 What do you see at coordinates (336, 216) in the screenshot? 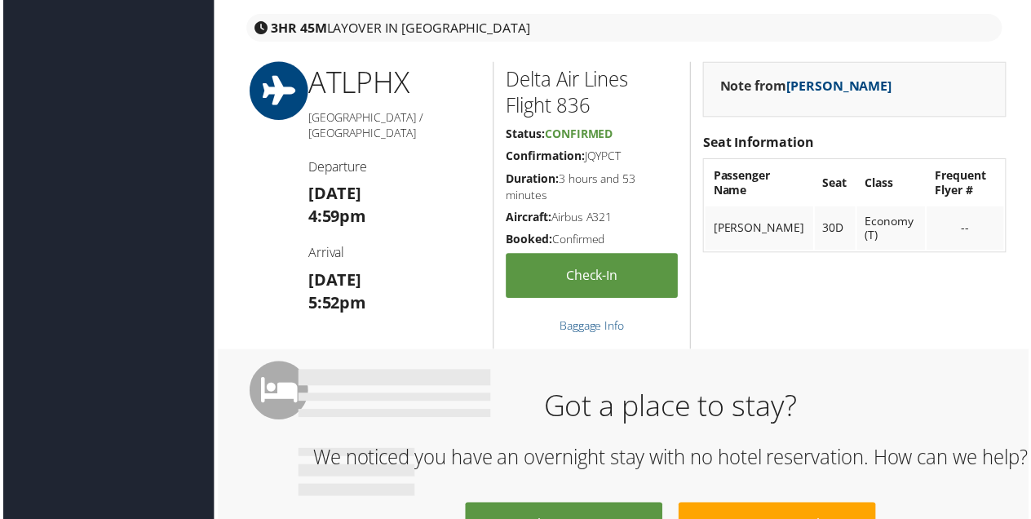
I see `strong: 4:59pm` at bounding box center [336, 216].